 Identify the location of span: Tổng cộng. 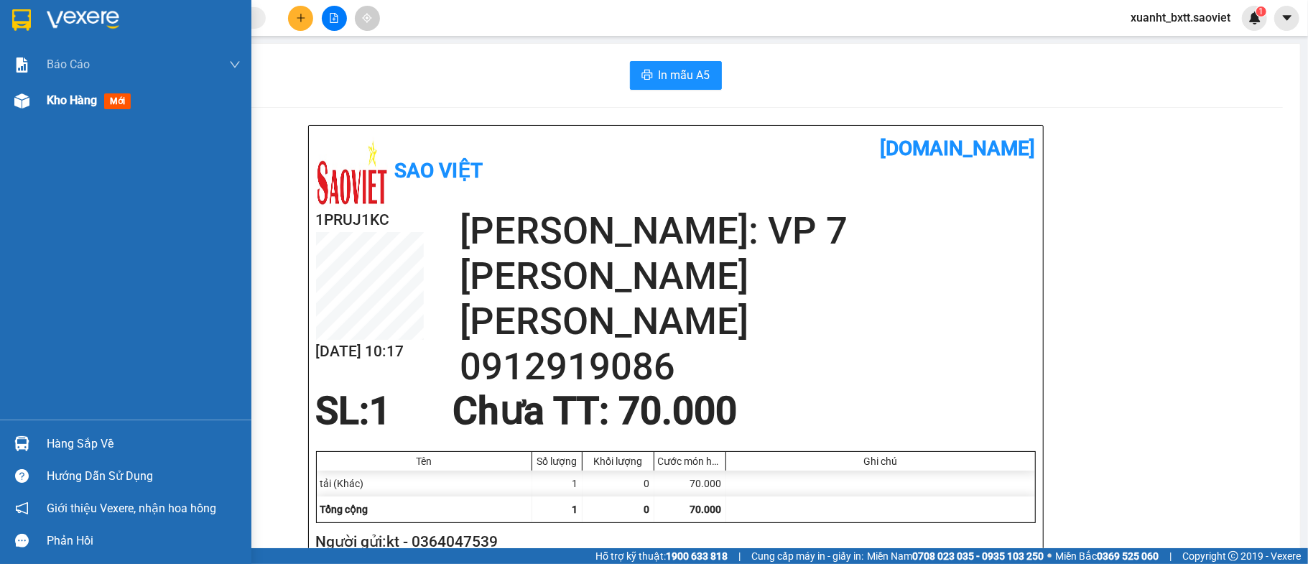
(344, 509).